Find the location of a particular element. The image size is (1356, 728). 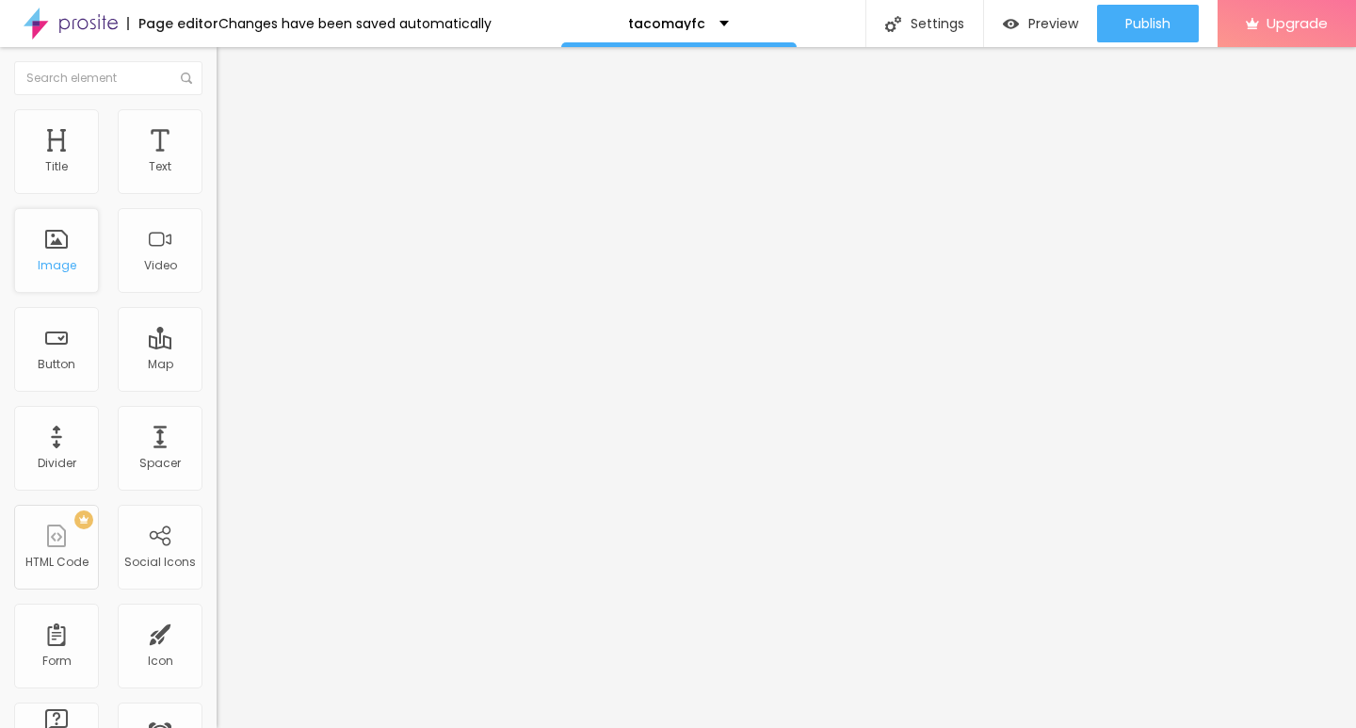

div: Form is located at coordinates (56, 661).